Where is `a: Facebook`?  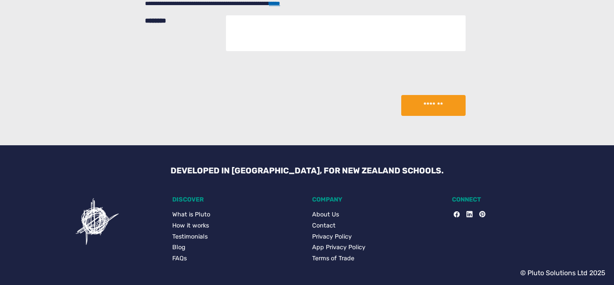
a: Facebook is located at coordinates (457, 215).